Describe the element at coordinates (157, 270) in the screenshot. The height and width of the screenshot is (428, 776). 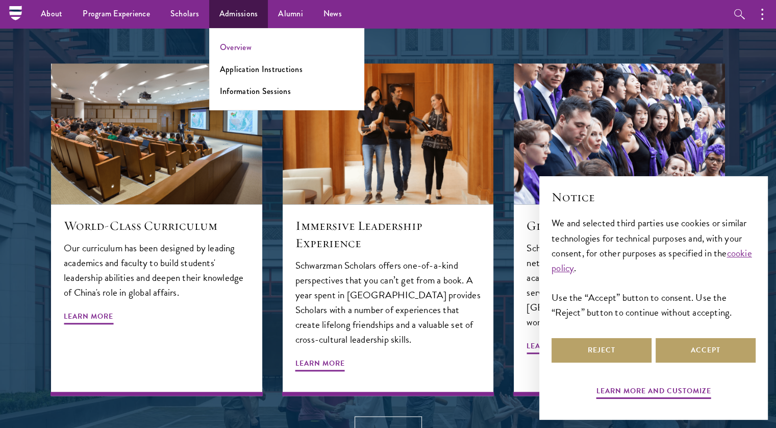
I see `p: Our curriculum has been designed by leading academics and faculty to build students' leadership a...` at that location.